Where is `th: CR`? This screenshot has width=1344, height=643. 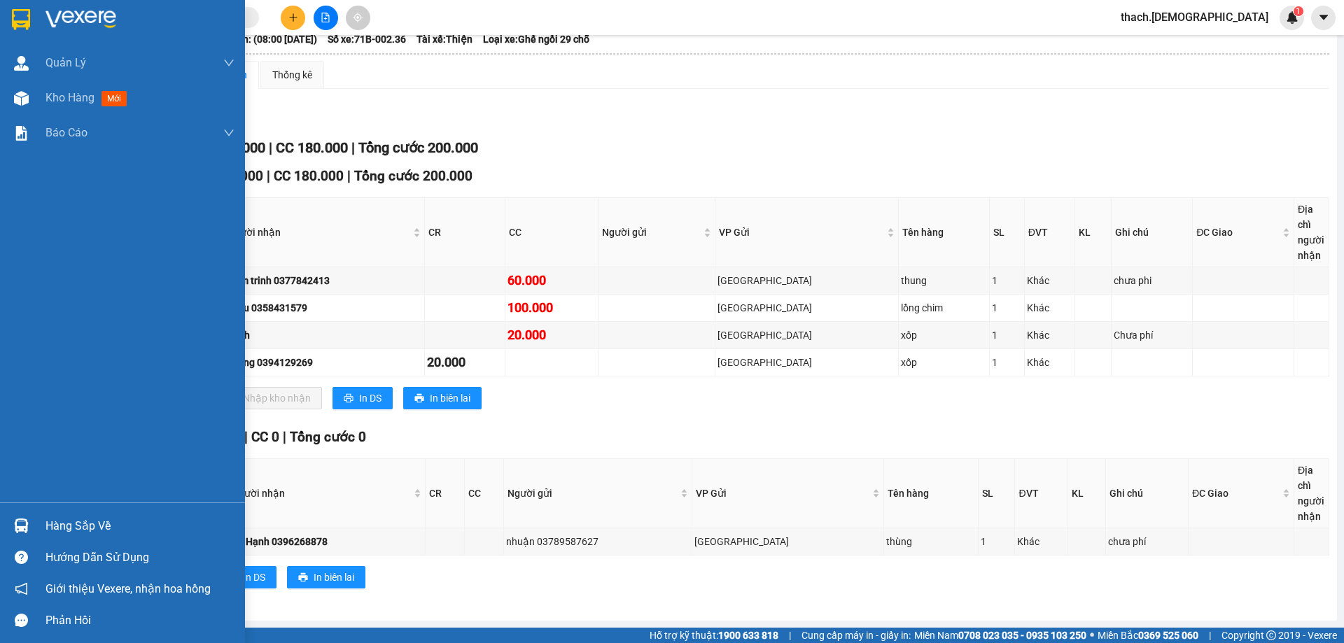
th: CR is located at coordinates (445, 494).